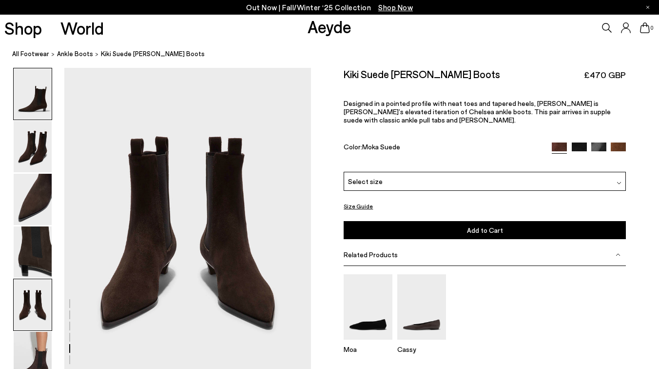 Image resolution: width=659 pixels, height=369 pixels. Describe the element at coordinates (75, 54) in the screenshot. I see `a: ankle boots` at that location.